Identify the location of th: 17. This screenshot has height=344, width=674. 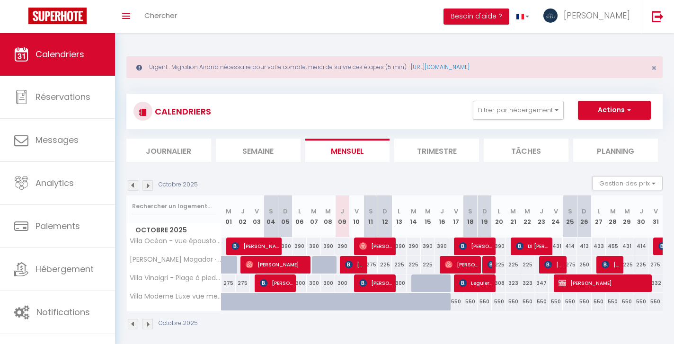
(456, 216).